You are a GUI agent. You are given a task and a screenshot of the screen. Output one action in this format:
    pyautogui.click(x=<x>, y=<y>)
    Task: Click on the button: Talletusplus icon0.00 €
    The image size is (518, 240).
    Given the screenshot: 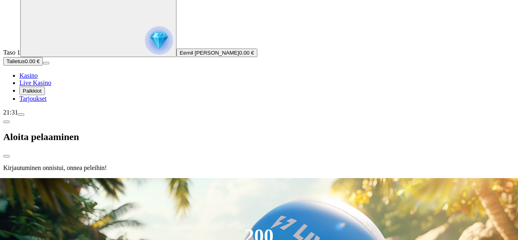 What is the action you would take?
    pyautogui.click(x=23, y=61)
    